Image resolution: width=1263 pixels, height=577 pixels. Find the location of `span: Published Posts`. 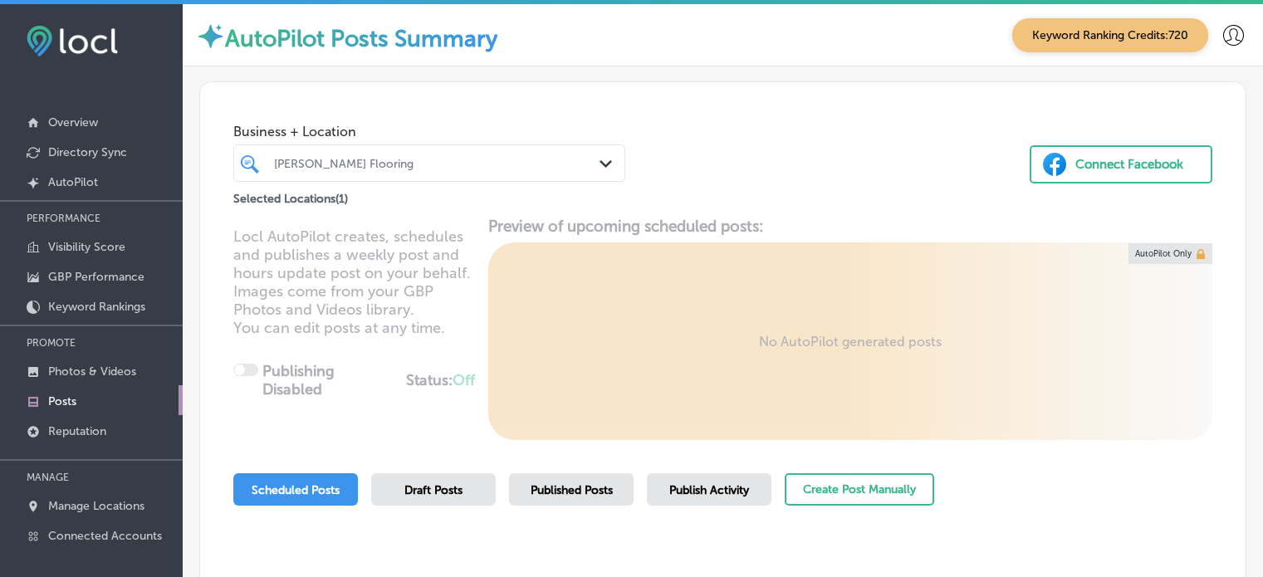

span: Published Posts is located at coordinates (571, 490).